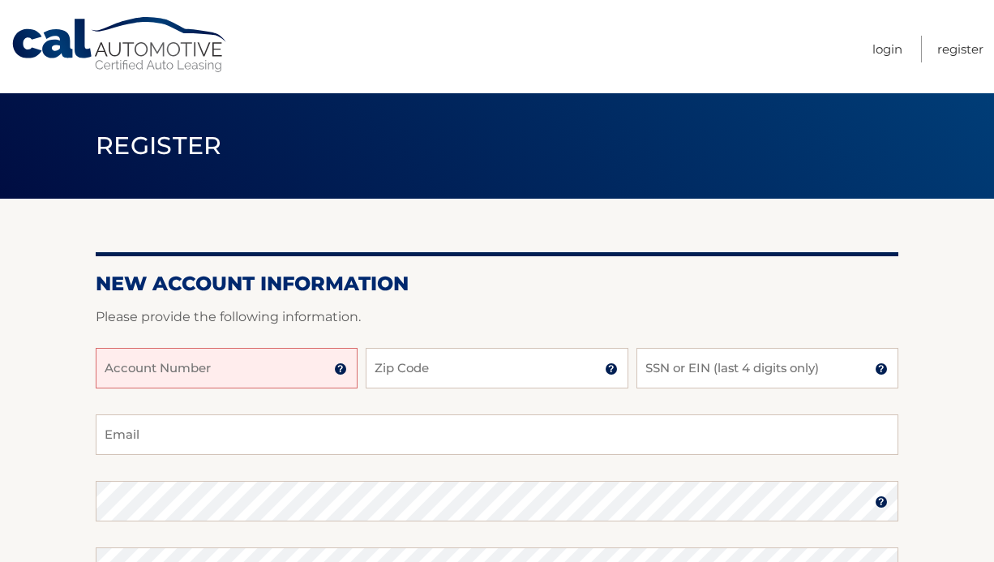 Image resolution: width=994 pixels, height=562 pixels. What do you see at coordinates (496, 368) in the screenshot?
I see `input: Zip Code` at bounding box center [496, 368].